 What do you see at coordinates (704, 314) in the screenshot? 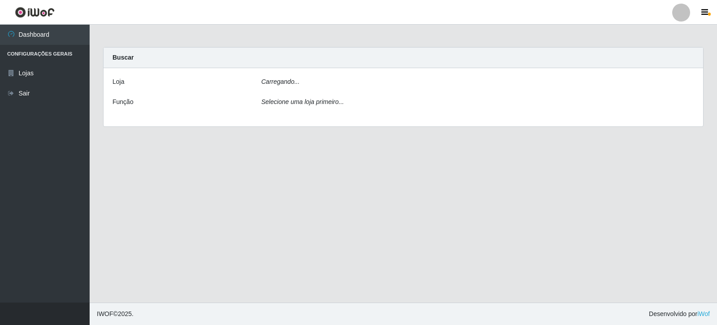
I see `a: iWof` at bounding box center [704, 314].